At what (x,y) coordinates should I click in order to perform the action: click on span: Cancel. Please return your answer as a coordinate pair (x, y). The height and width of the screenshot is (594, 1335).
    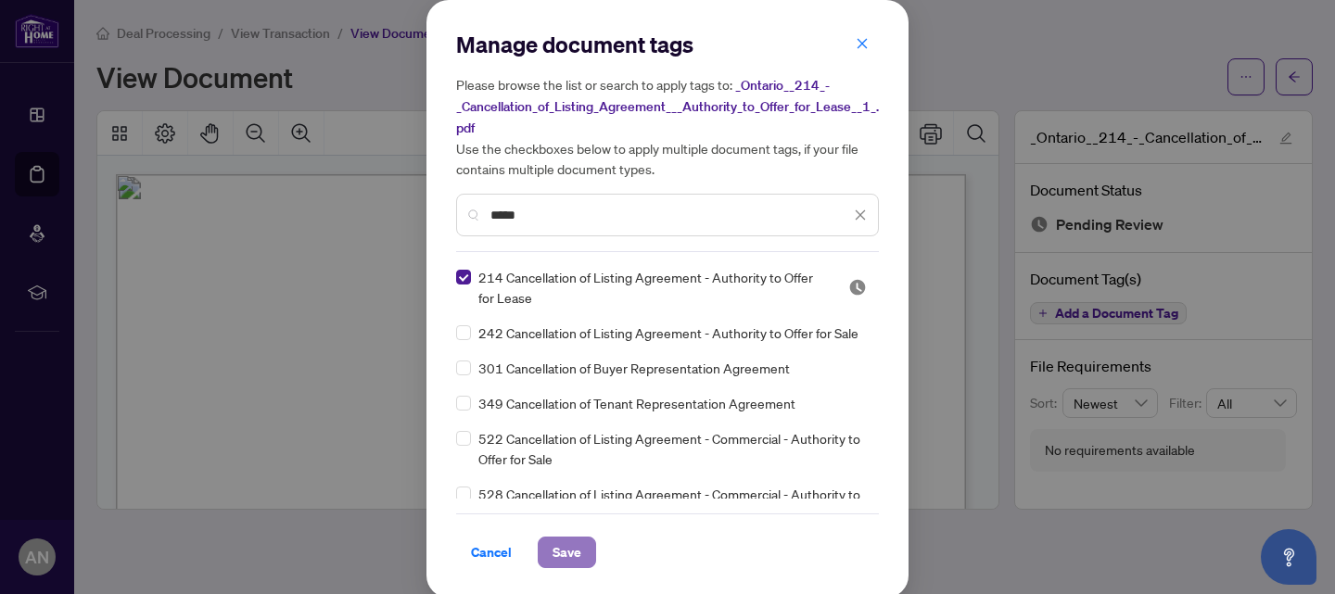
    Looking at the image, I should click on (491, 552).